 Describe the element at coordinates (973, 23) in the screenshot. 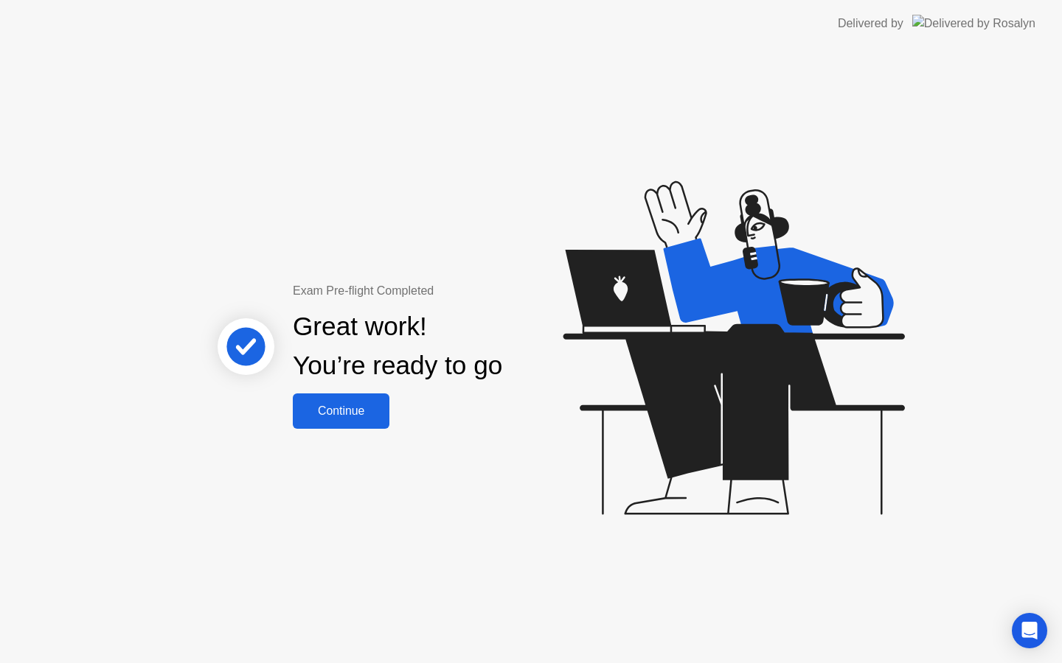

I see `img: Delivered by Rosalyn` at that location.